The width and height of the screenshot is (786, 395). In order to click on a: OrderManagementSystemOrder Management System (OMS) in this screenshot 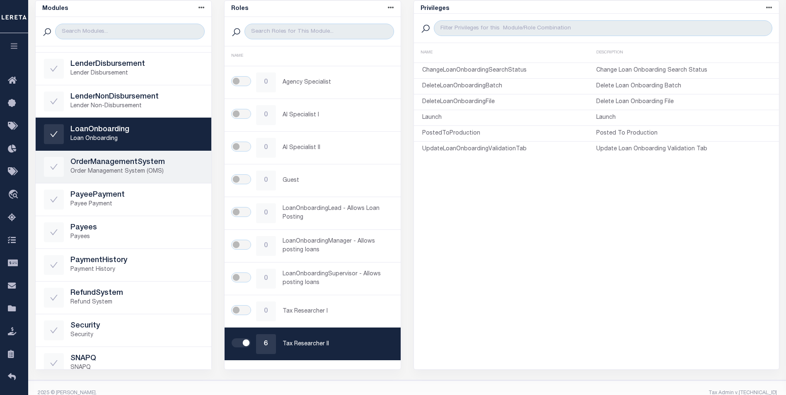, I will do `click(123, 167)`.